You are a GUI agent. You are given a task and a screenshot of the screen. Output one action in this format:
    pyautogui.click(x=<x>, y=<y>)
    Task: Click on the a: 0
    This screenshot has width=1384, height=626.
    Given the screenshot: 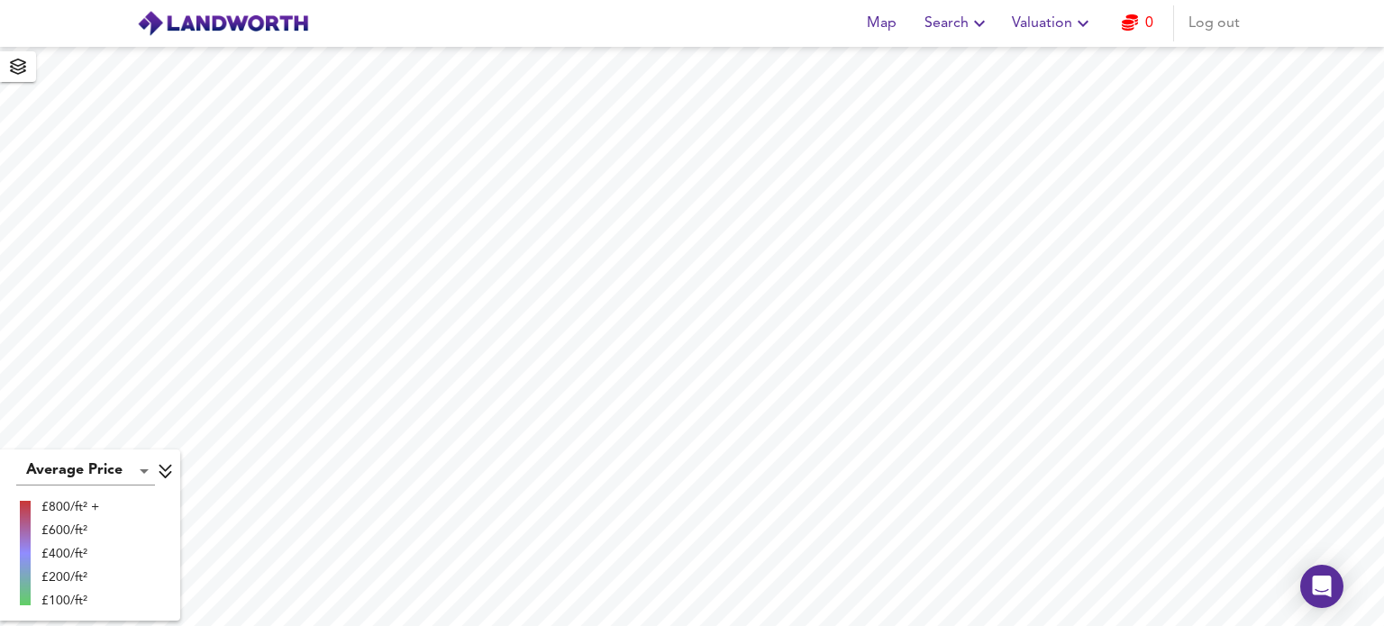 What is the action you would take?
    pyautogui.click(x=1137, y=23)
    